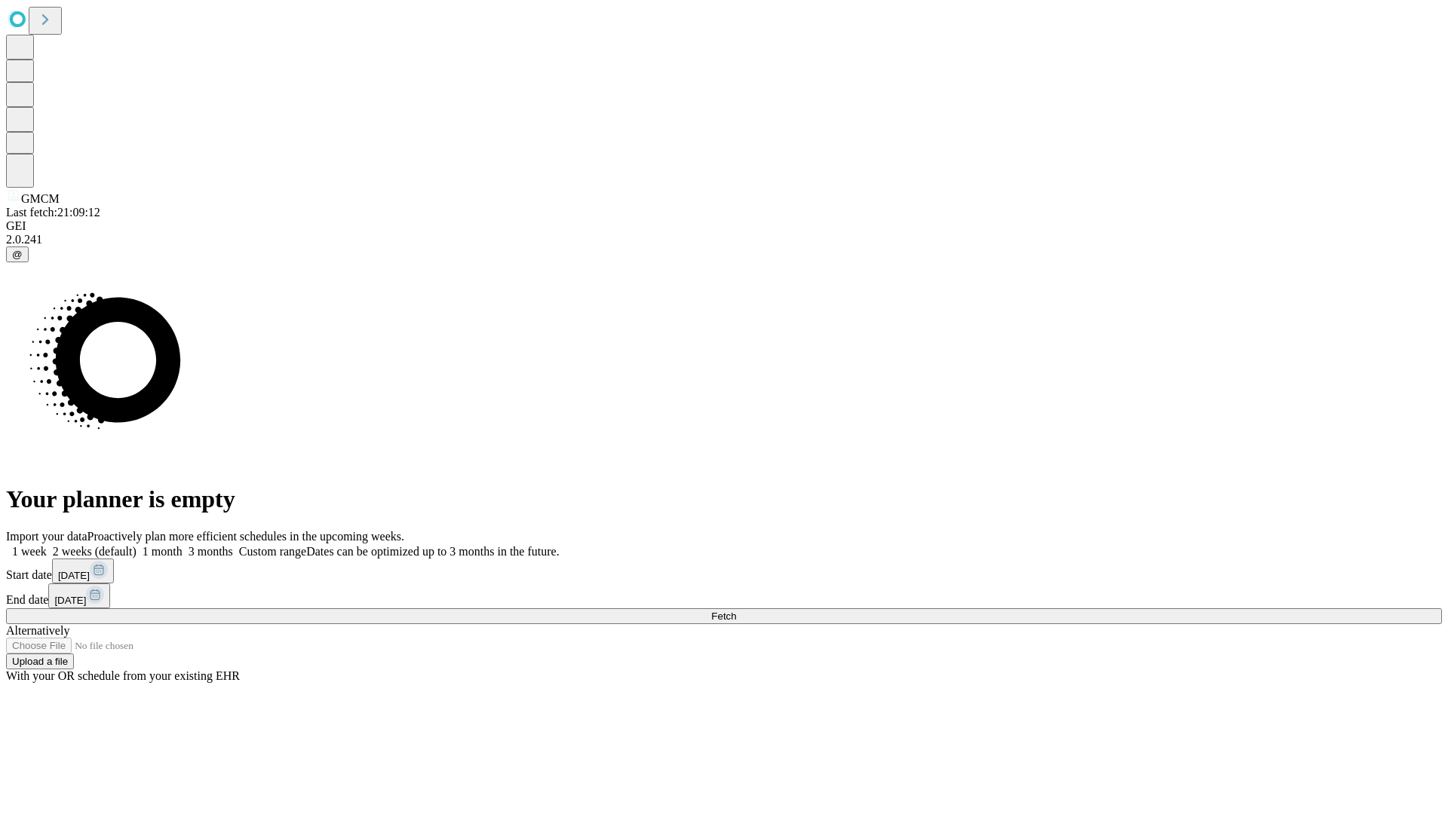  What do you see at coordinates (724, 571) in the screenshot?
I see `div: Start date` at bounding box center [724, 571].